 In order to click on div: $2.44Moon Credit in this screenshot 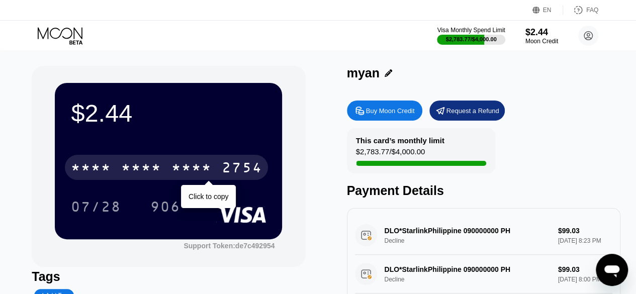, I will do `click(541, 36)`.